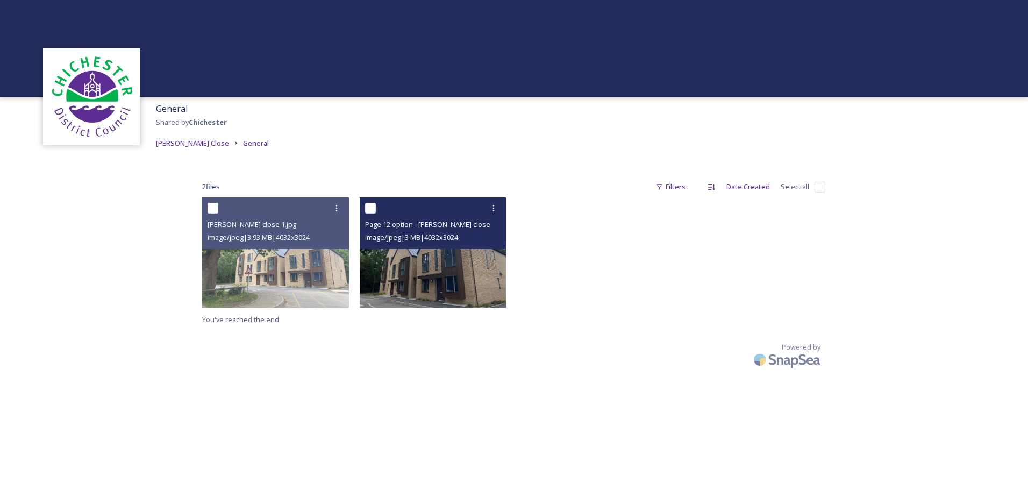 The width and height of the screenshot is (1028, 497). Describe the element at coordinates (801, 347) in the screenshot. I see `span: Powered by` at that location.